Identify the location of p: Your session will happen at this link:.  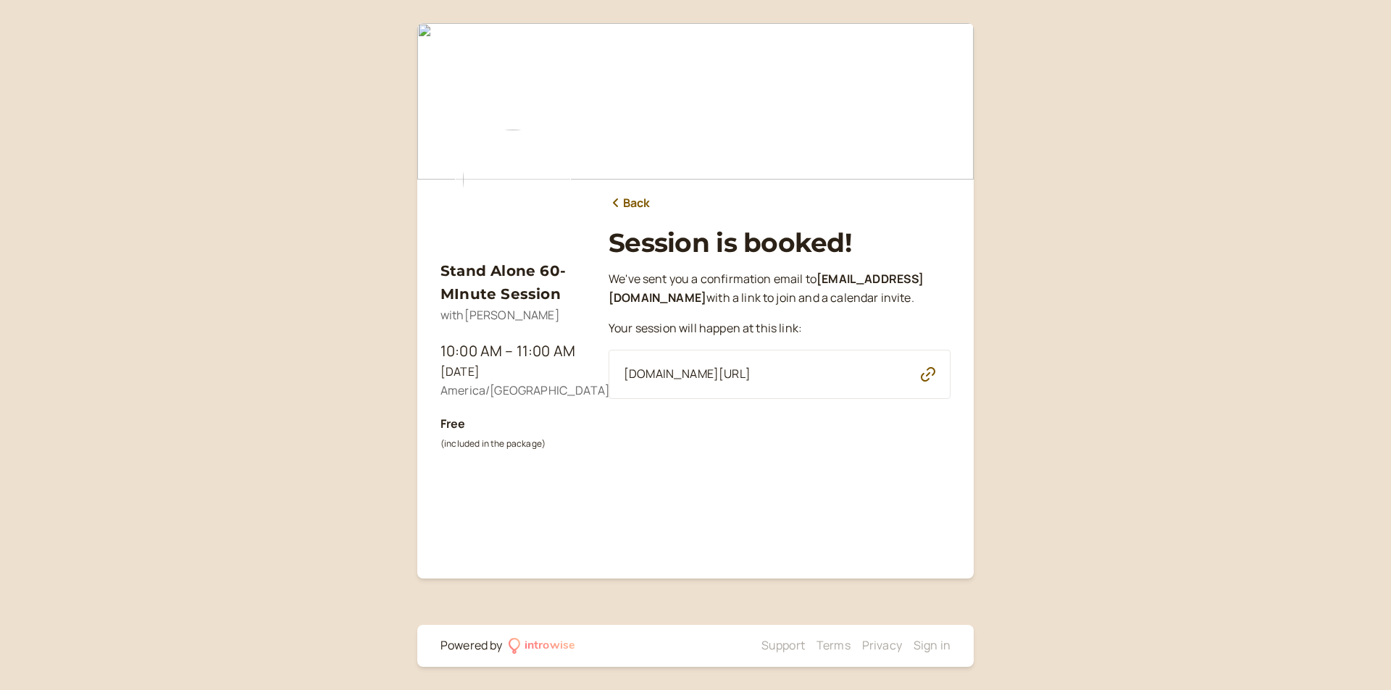
(780, 329).